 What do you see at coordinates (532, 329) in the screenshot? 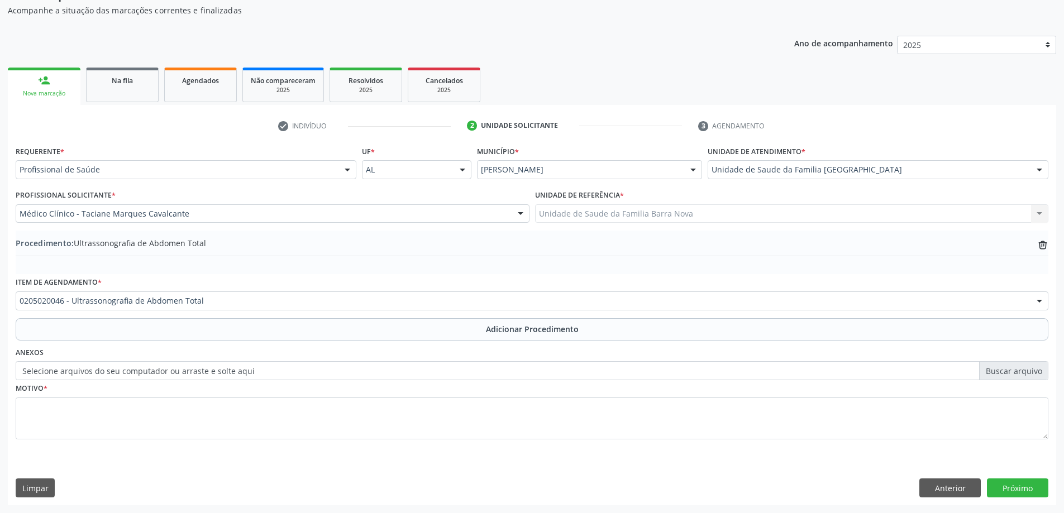
I see `button: Adicionar Procedimento` at bounding box center [532, 329].